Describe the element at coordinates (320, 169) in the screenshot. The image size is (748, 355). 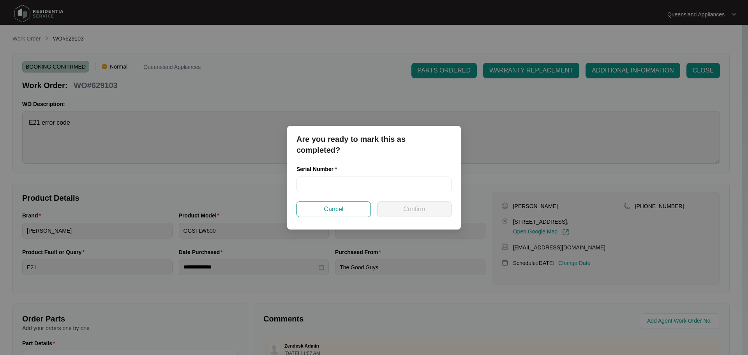
I see `label: Serial Number *` at that location.